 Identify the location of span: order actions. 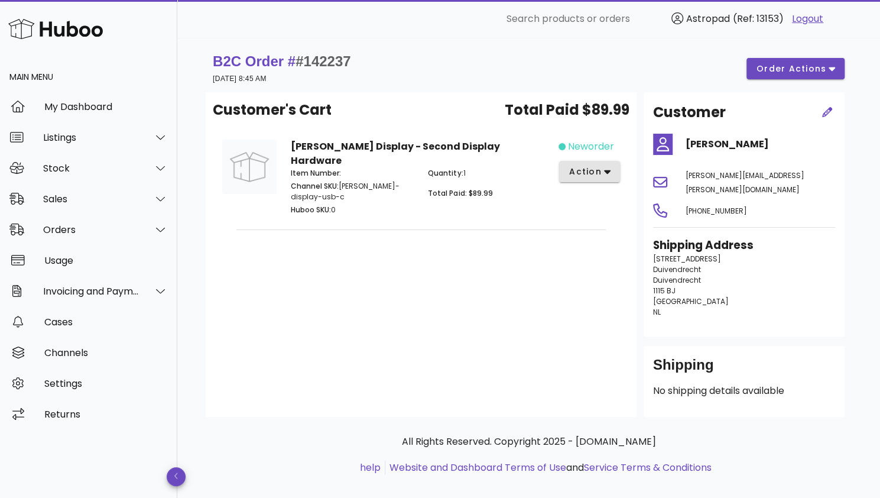
(791, 69).